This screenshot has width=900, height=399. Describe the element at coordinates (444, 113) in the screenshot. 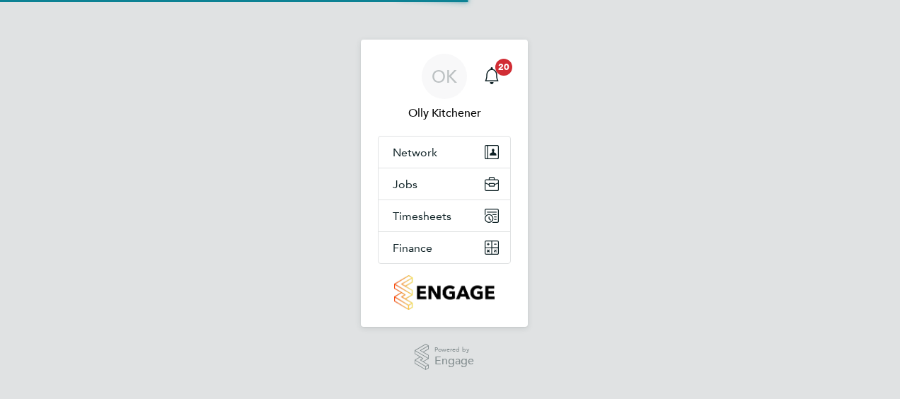

I see `span: Olly Kitchener` at that location.